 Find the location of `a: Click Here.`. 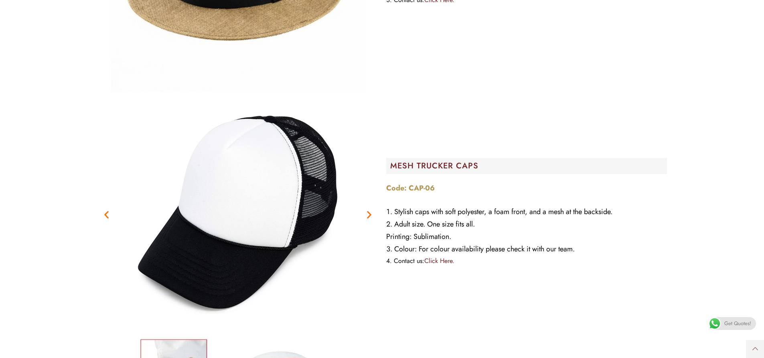

a: Click Here. is located at coordinates (439, 261).